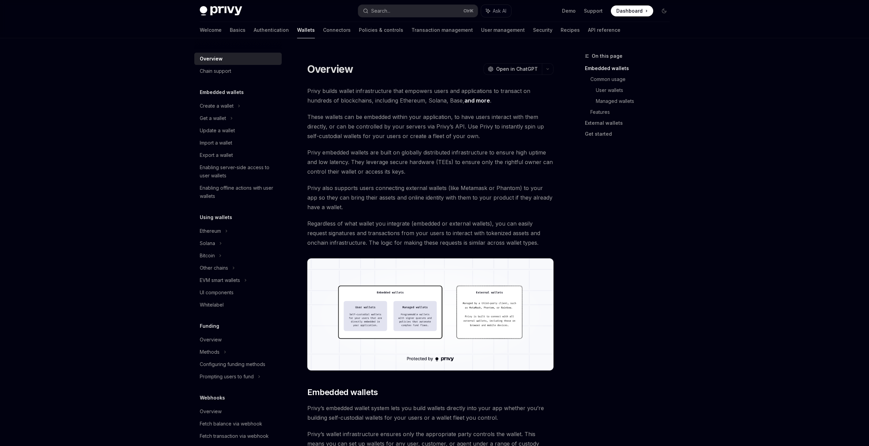 This screenshot has width=869, height=446. What do you see at coordinates (233, 364) in the screenshot?
I see `div: Configuring funding methods` at bounding box center [233, 364].